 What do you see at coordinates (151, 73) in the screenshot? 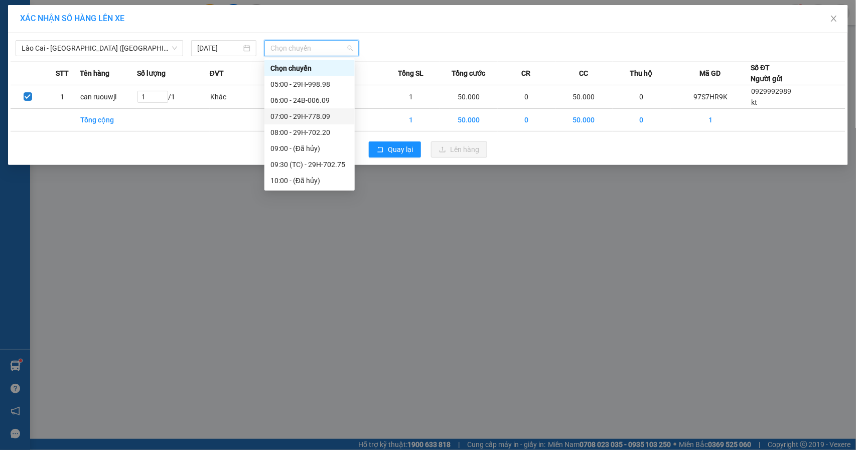
I see `span: Số lượng` at bounding box center [151, 73].